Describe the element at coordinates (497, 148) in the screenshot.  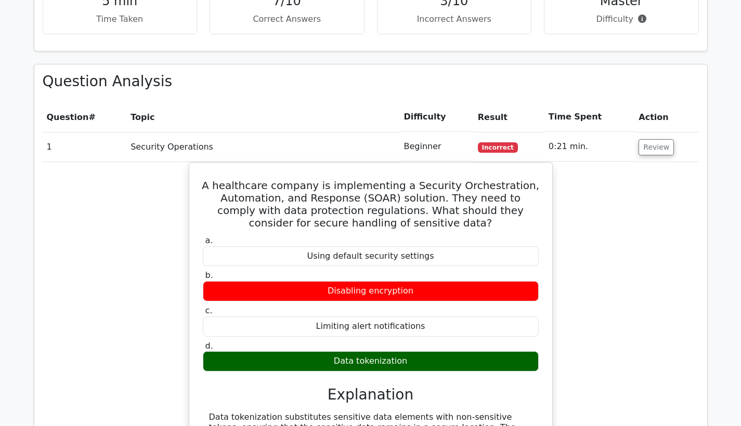
I see `span: Incorrect` at that location.